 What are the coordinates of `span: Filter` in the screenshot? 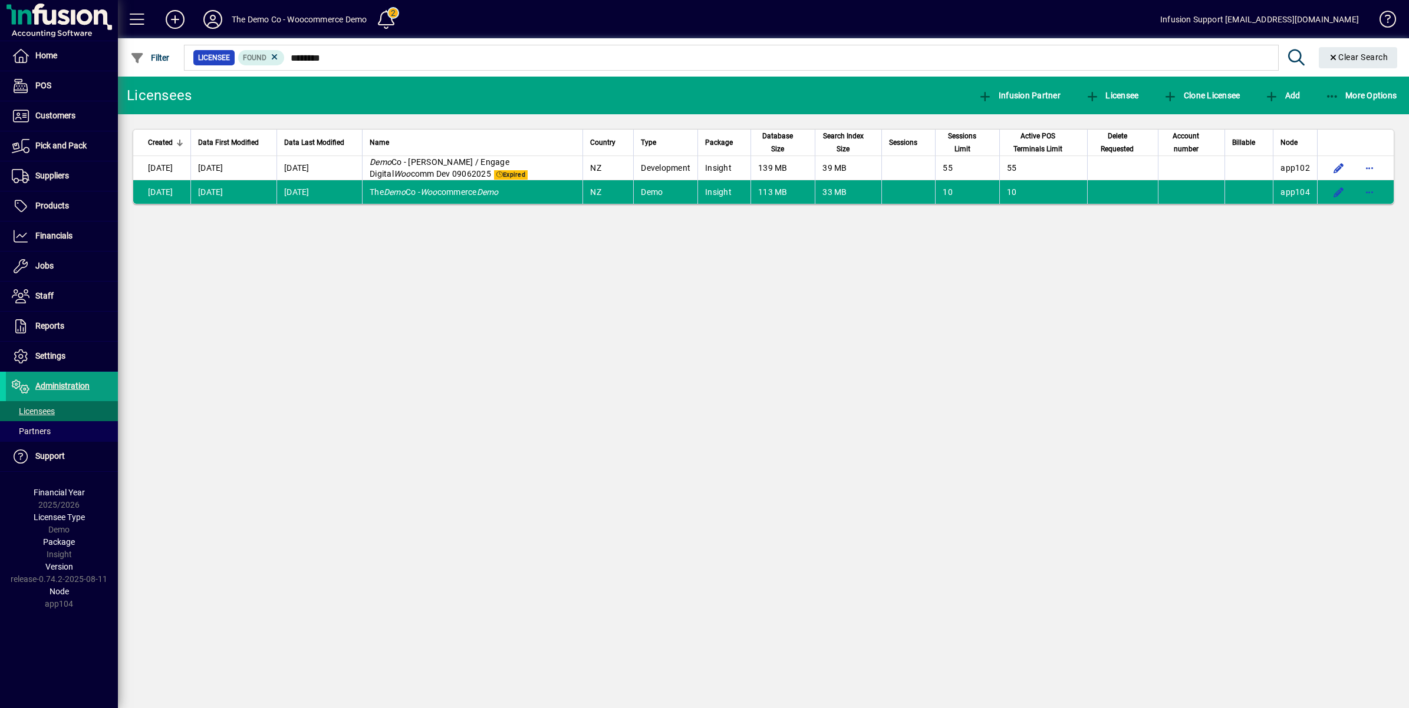 It's located at (150, 58).